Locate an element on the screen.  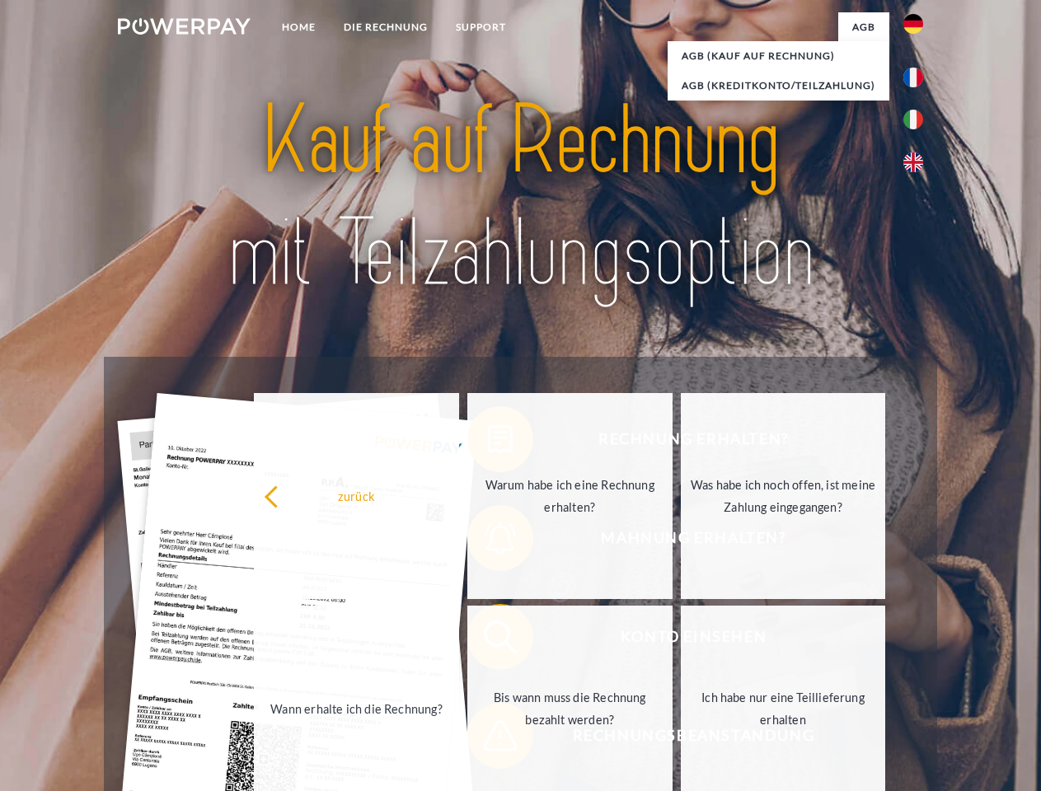
a: DIE RECHNUNG is located at coordinates (386, 27).